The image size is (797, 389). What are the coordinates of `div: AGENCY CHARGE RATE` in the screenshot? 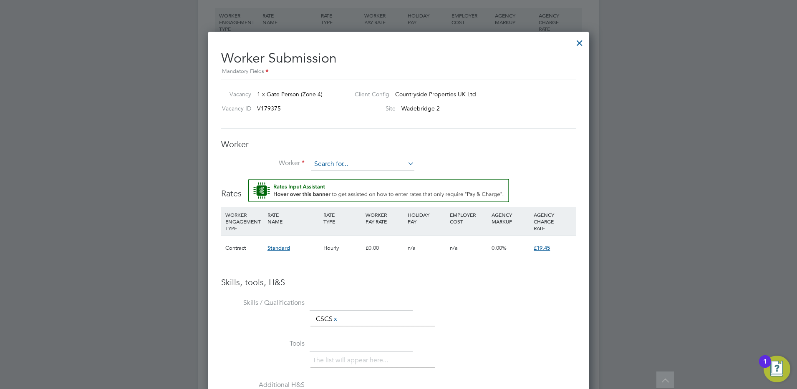 It's located at (552, 222).